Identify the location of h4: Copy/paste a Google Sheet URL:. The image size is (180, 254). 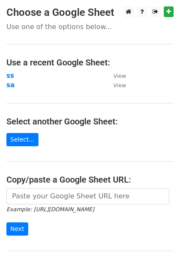
(90, 180).